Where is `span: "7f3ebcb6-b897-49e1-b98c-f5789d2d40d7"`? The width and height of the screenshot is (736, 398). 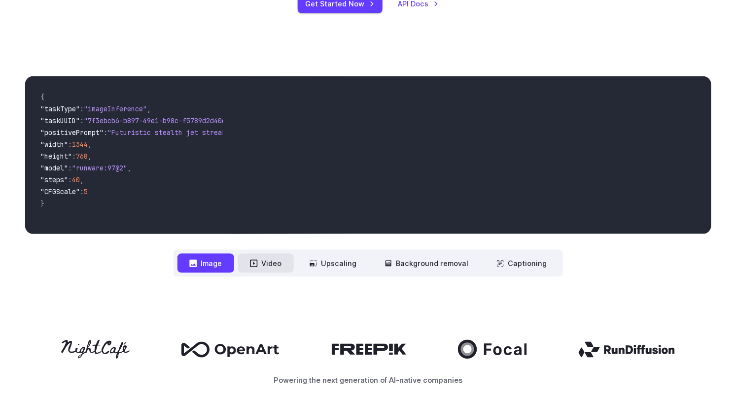
span: "7f3ebcb6-b897-49e1-b98c-f5789d2d40d7" is located at coordinates (159, 121).